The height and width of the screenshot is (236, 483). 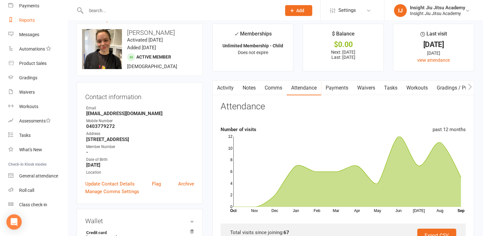 I want to click on a: view attendance, so click(x=434, y=60).